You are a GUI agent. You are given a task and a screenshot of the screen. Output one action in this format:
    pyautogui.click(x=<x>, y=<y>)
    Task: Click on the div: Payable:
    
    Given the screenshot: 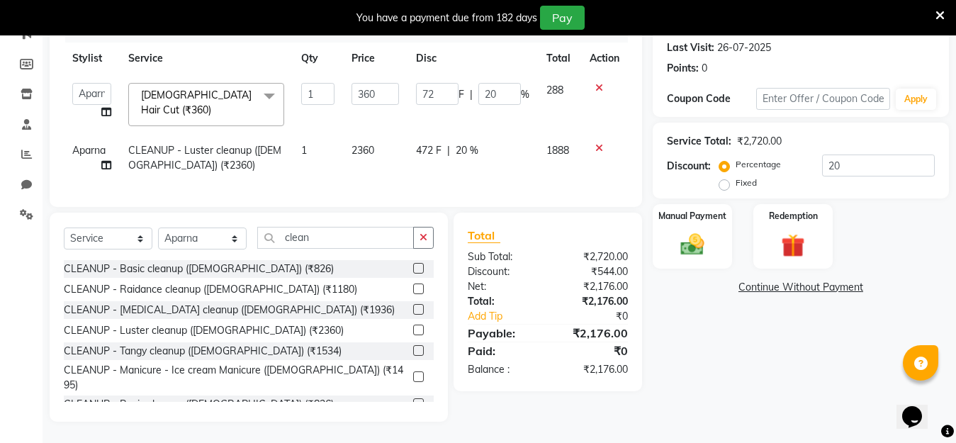 What is the action you would take?
    pyautogui.click(x=502, y=333)
    